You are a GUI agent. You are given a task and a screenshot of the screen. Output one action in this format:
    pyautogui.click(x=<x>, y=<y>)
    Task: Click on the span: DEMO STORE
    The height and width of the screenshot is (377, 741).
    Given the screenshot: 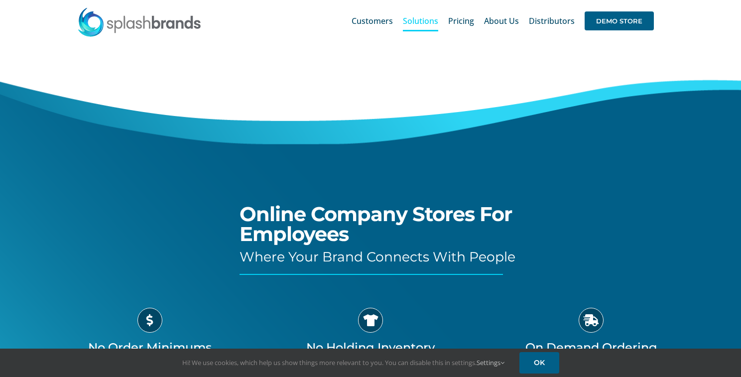 What is the action you would take?
    pyautogui.click(x=619, y=21)
    